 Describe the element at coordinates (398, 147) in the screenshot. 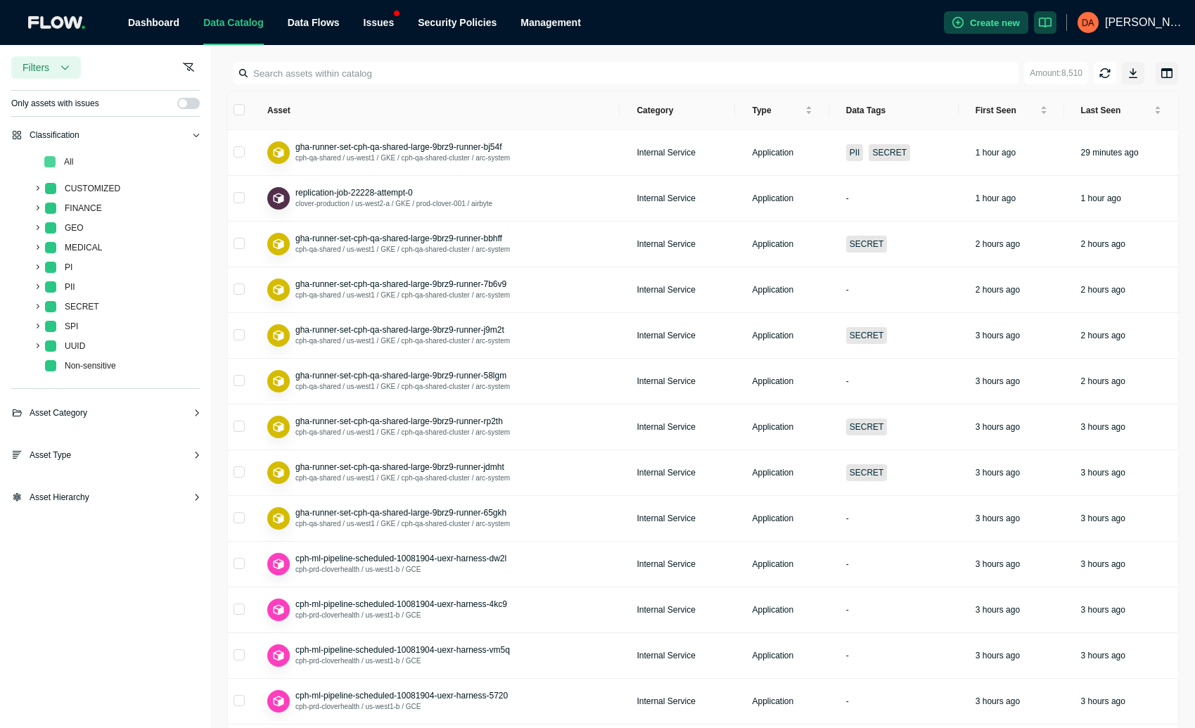

I see `button: gha-runner-set-cph-qa-shared-large-9brz9-runner-bj54f` at that location.